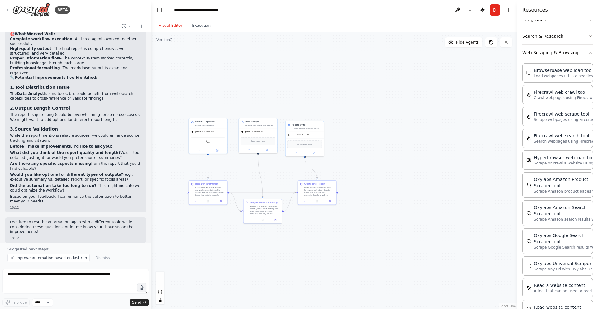 The width and height of the screenshot is (598, 309). Describe the element at coordinates (307, 128) in the screenshot. I see `div: Create a clear, well-structured final report about {topic} based on research and analysis` at that location.